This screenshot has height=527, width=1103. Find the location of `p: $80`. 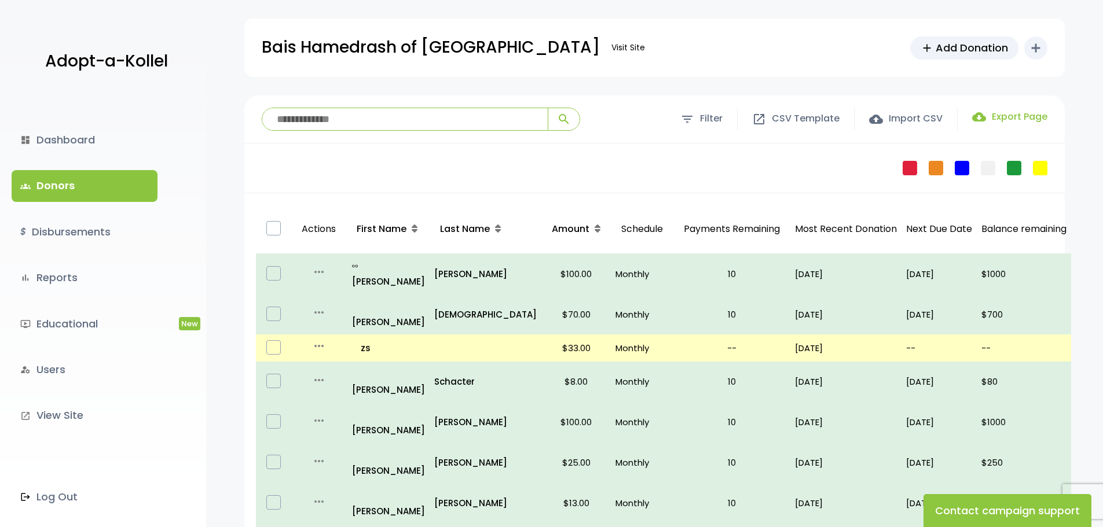

p: $80 is located at coordinates (1023, 381).